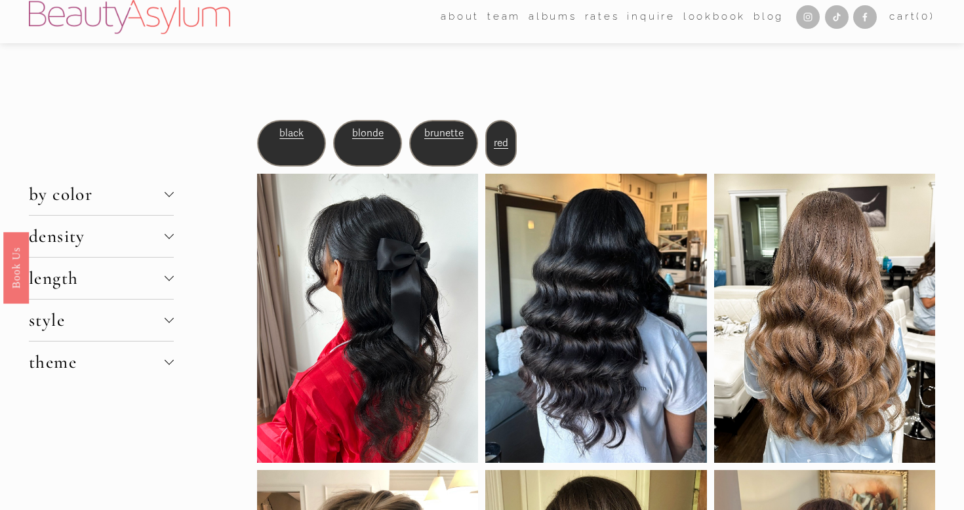 The image size is (964, 510). I want to click on button: style, so click(101, 320).